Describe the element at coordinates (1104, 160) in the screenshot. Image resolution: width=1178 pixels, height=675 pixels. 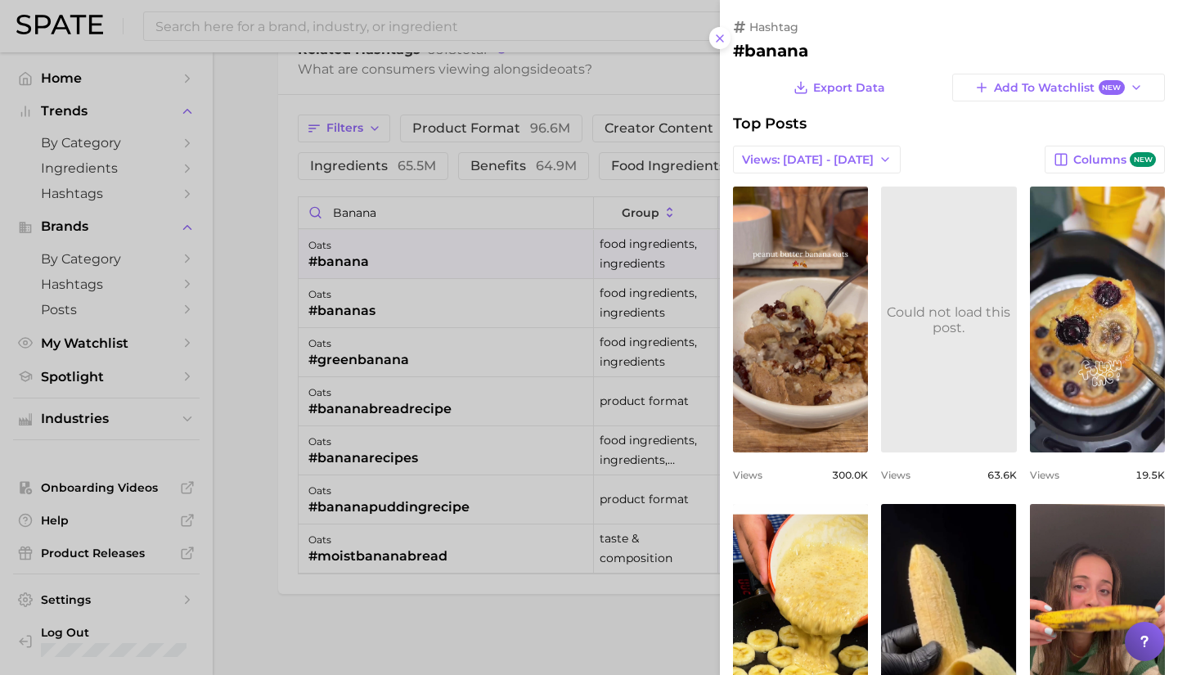
I see `button: Columnsnew` at that location.